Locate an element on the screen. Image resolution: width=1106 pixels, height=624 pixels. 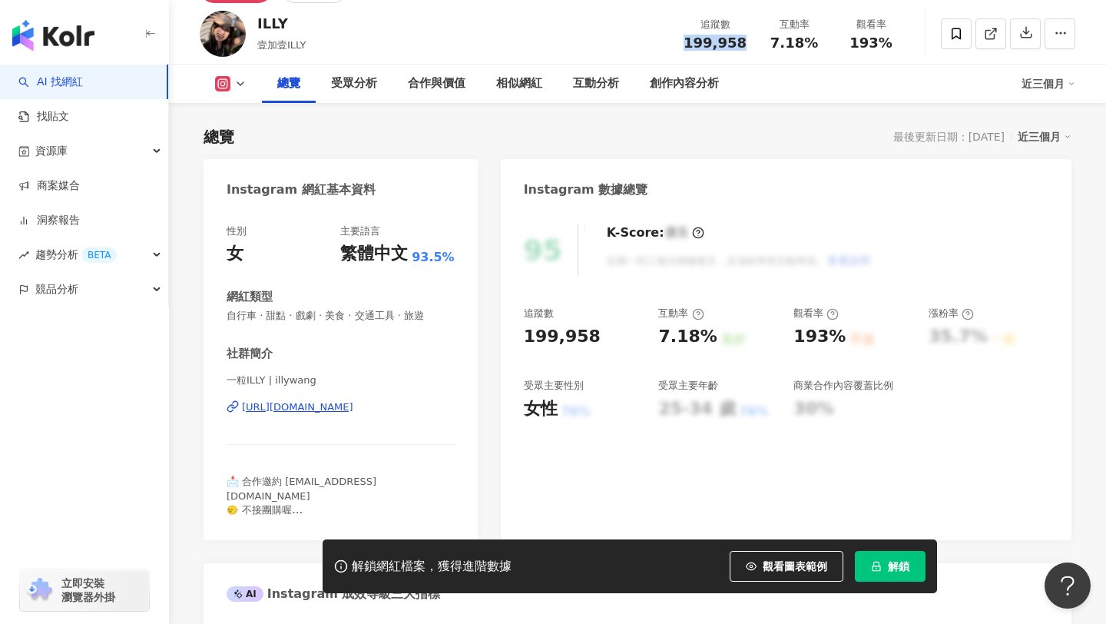
div: 互動分析 is located at coordinates (596, 84).